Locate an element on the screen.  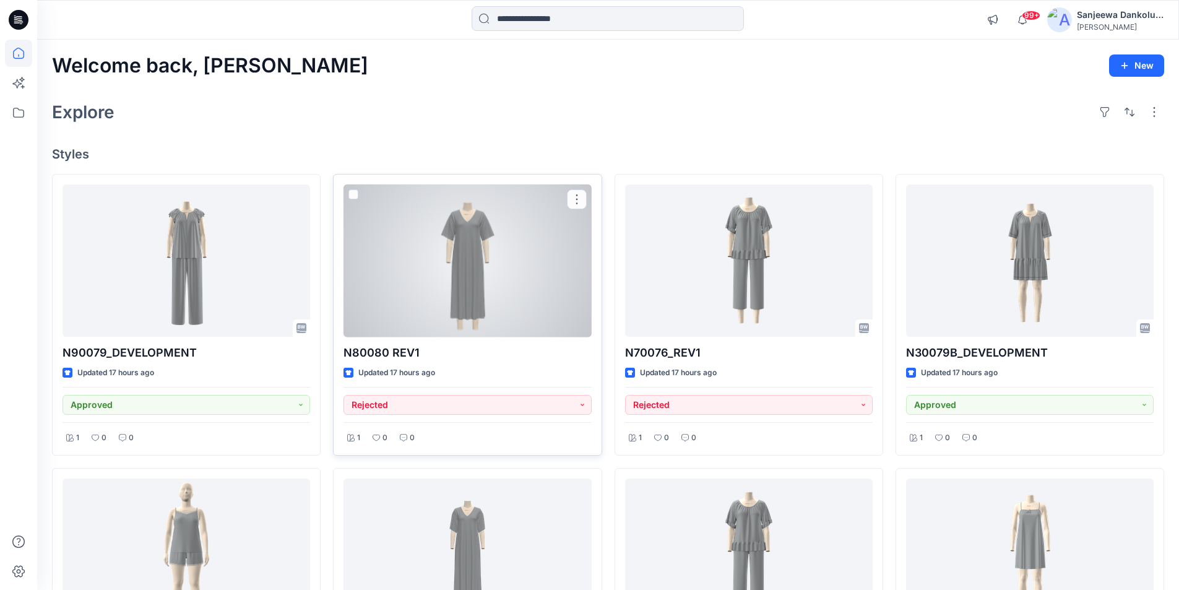
p: N90079_DEVELOPMENT is located at coordinates (186, 353).